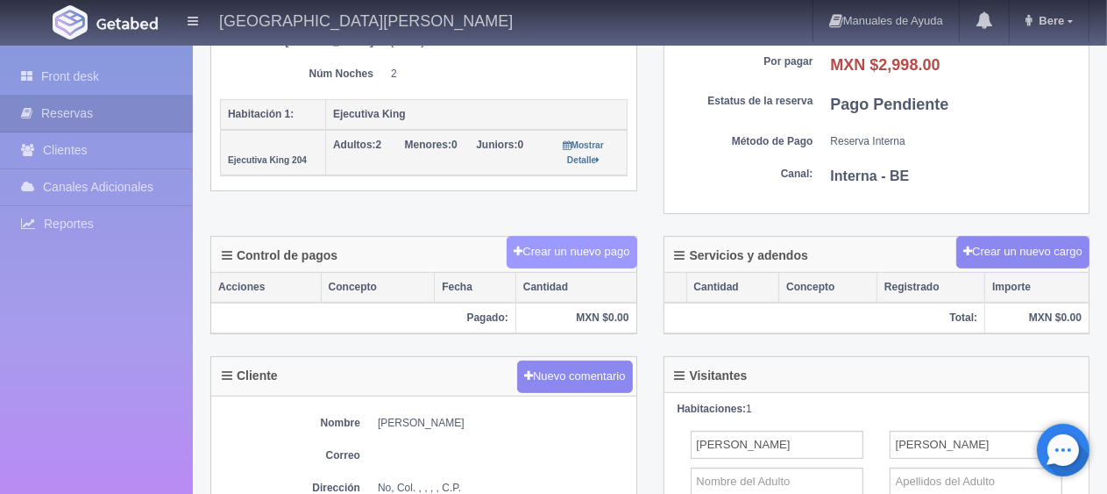 The width and height of the screenshot is (1107, 494). What do you see at coordinates (280, 255) in the screenshot?
I see `h4: Control de pagos` at bounding box center [280, 255].